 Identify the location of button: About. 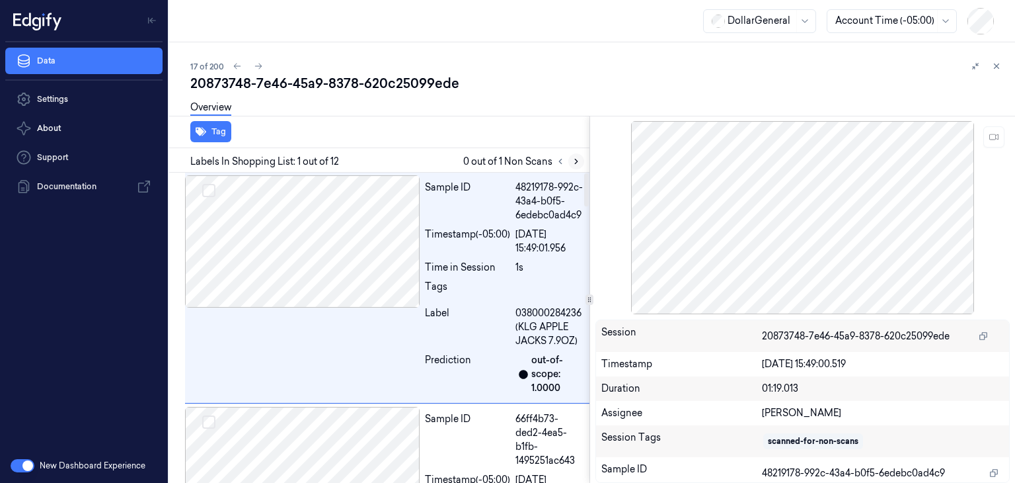
(84, 128).